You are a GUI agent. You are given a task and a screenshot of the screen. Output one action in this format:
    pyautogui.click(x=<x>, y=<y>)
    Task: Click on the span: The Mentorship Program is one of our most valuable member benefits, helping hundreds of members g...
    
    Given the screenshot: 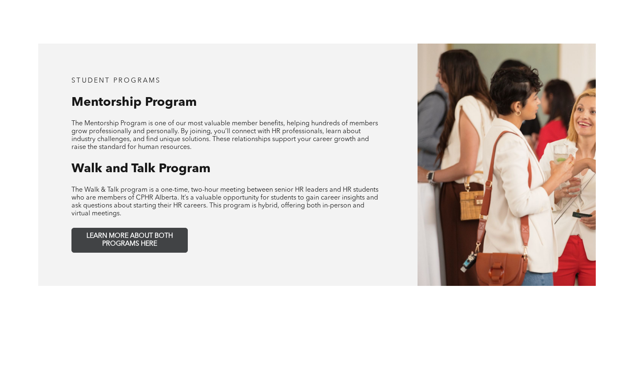 What is the action you would take?
    pyautogui.click(x=225, y=135)
    